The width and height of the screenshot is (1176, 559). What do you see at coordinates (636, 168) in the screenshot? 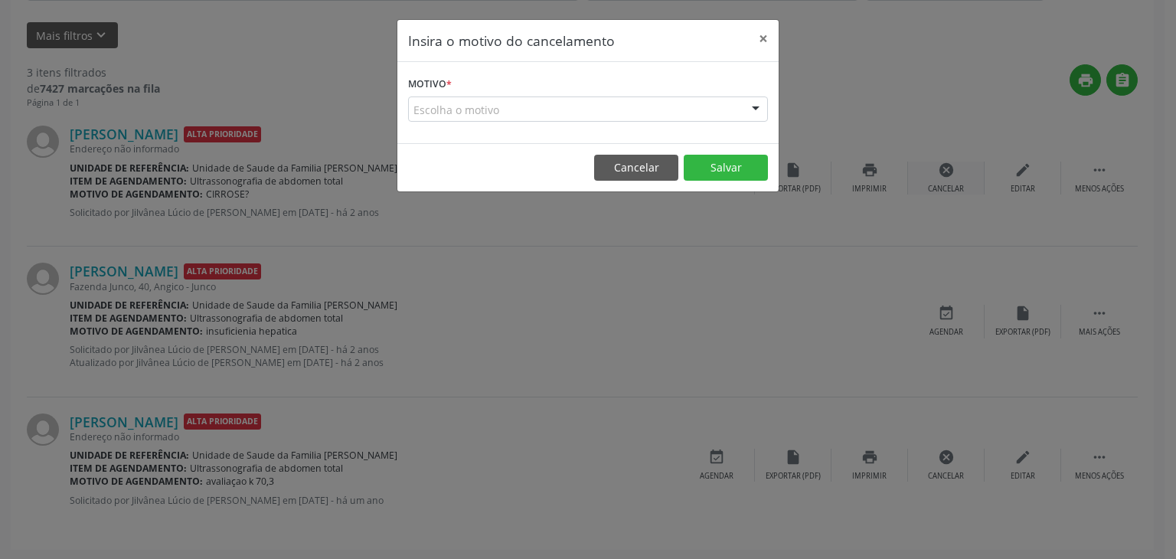
I see `button: Cancelar` at bounding box center [636, 168].